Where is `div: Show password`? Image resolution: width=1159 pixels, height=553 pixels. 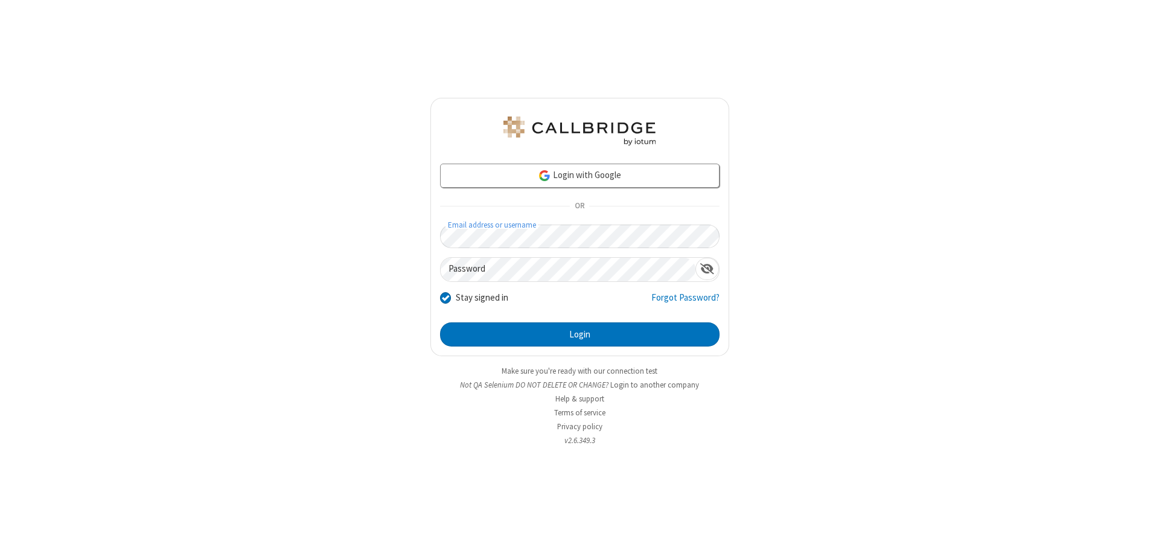 div: Show password is located at coordinates (707, 269).